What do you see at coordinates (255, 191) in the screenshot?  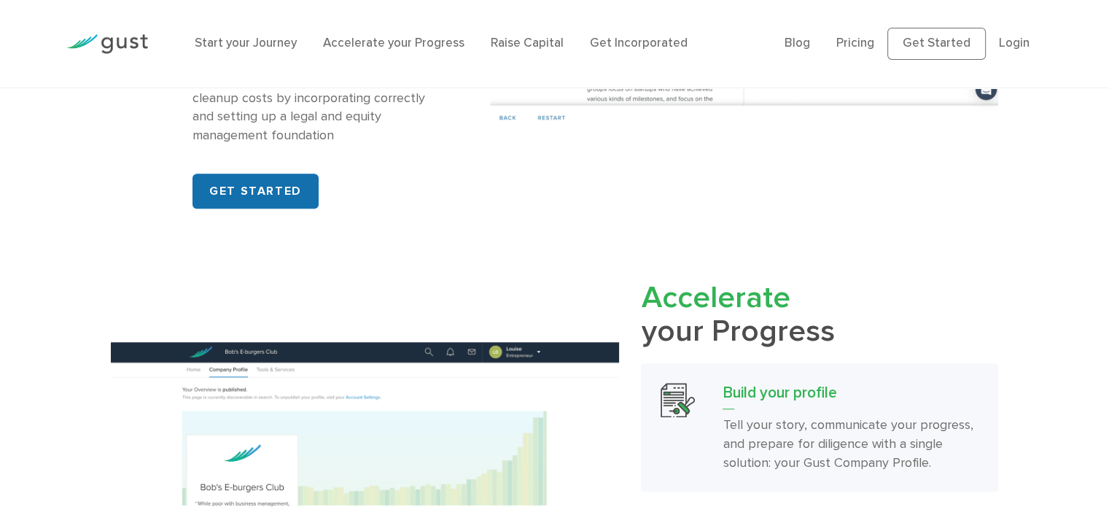 I see `a: GET STARTED` at bounding box center [255, 191].